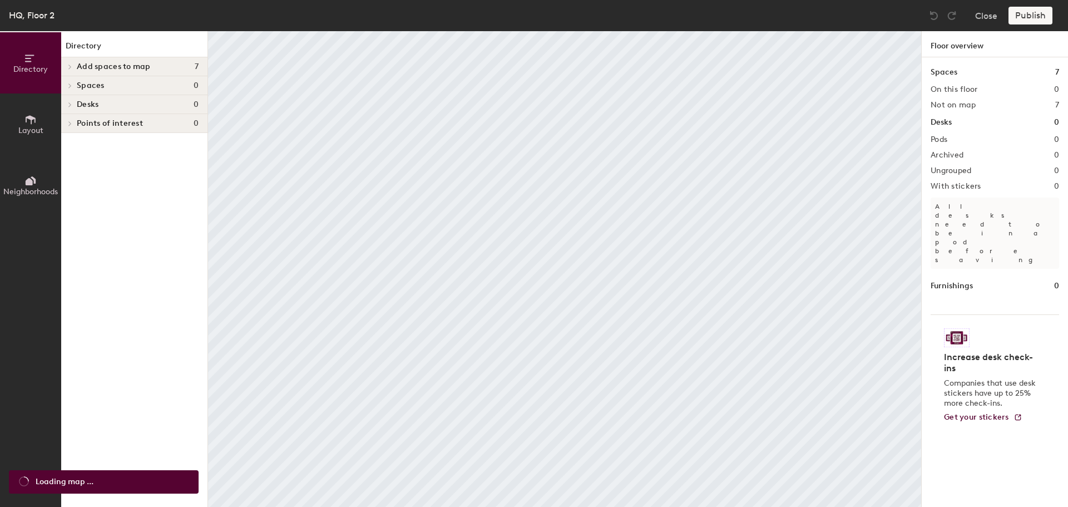  I want to click on img: Redo, so click(952, 16).